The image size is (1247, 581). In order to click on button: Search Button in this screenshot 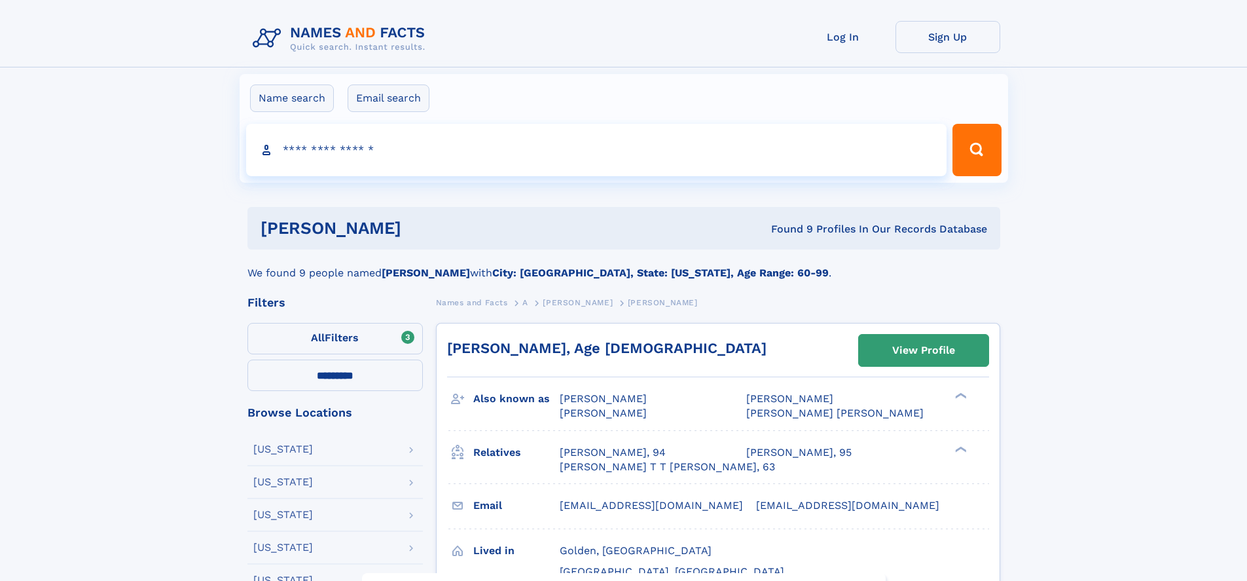, I will do `click(977, 150)`.